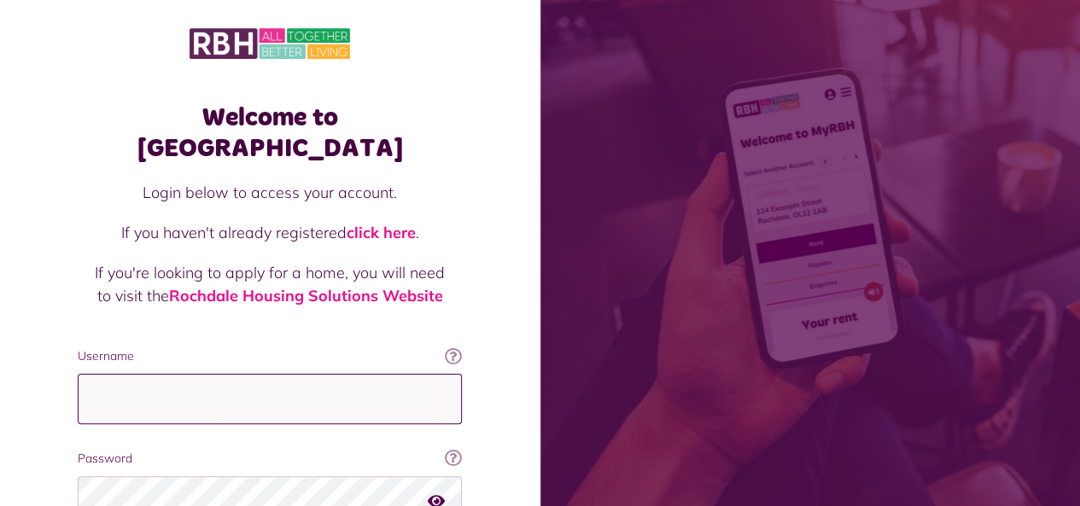 The width and height of the screenshot is (1080, 506). I want to click on img: MyRBH, so click(270, 44).